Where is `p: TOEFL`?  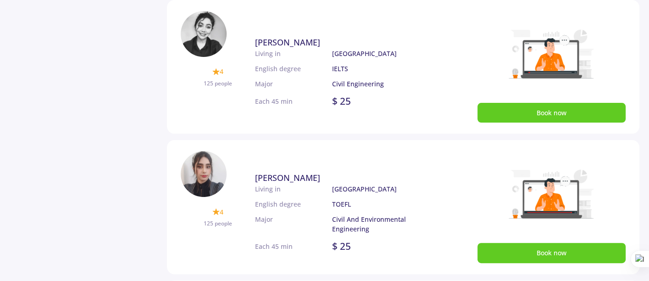
p: TOEFL is located at coordinates (386, 204).